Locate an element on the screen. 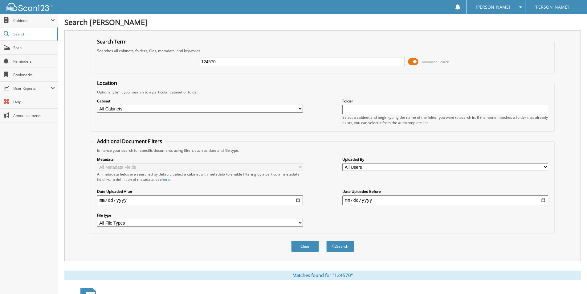  label: Metadata is located at coordinates (200, 159).